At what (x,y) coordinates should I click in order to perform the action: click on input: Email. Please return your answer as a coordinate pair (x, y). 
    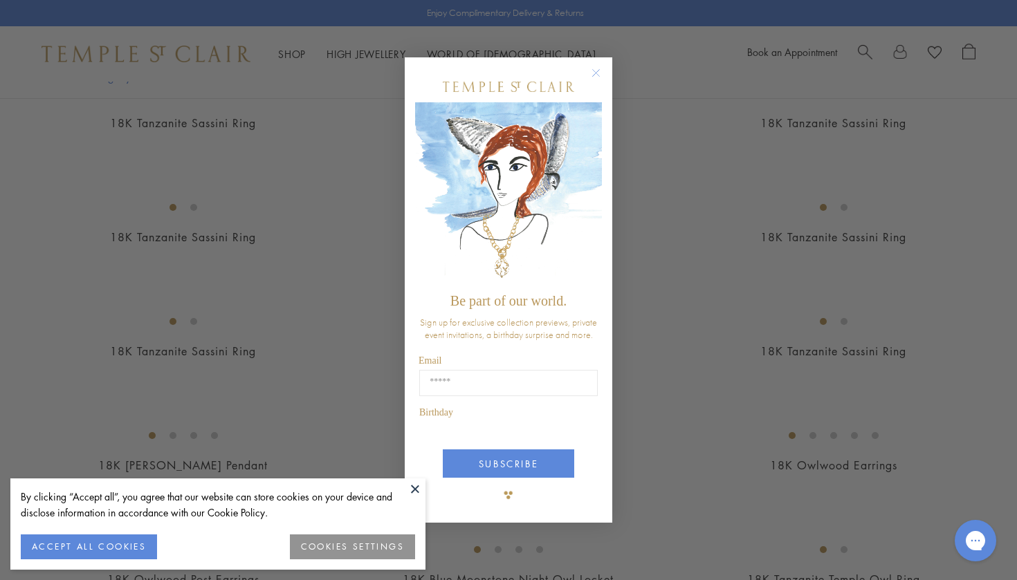
    Looking at the image, I should click on (508, 383).